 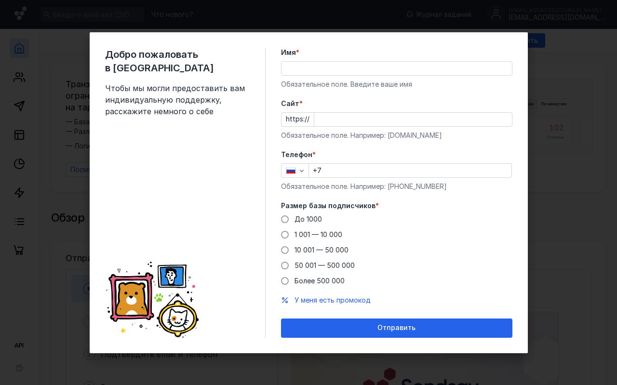 What do you see at coordinates (397, 328) in the screenshot?
I see `button: Отправить` at bounding box center [397, 328].